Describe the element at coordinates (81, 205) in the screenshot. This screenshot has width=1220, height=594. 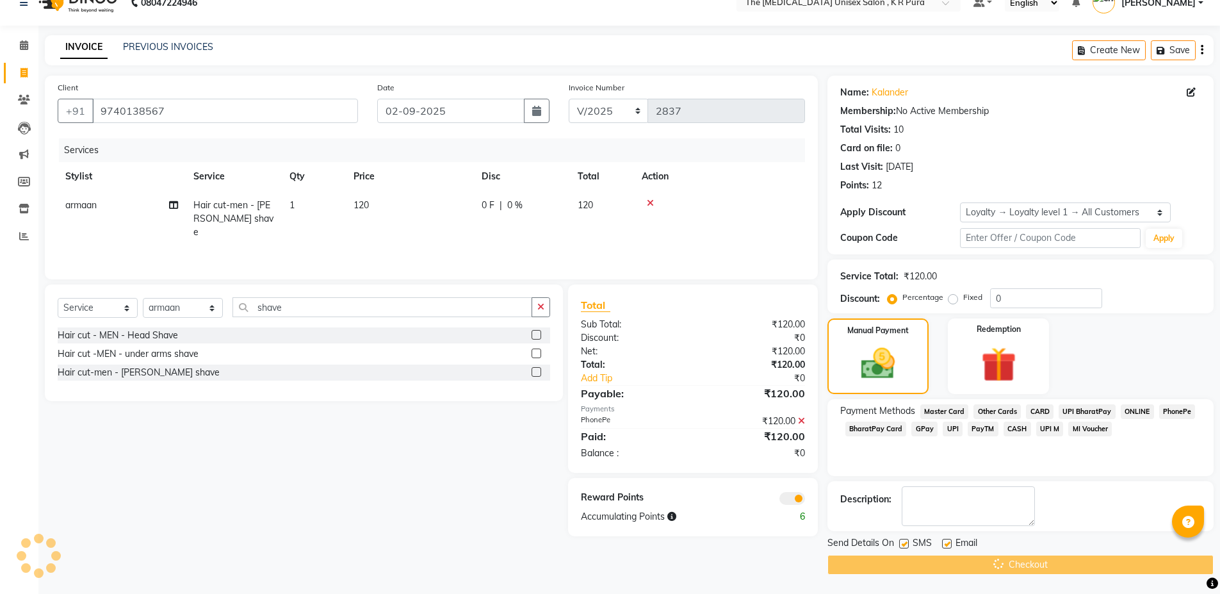
I see `span: armaan` at that location.